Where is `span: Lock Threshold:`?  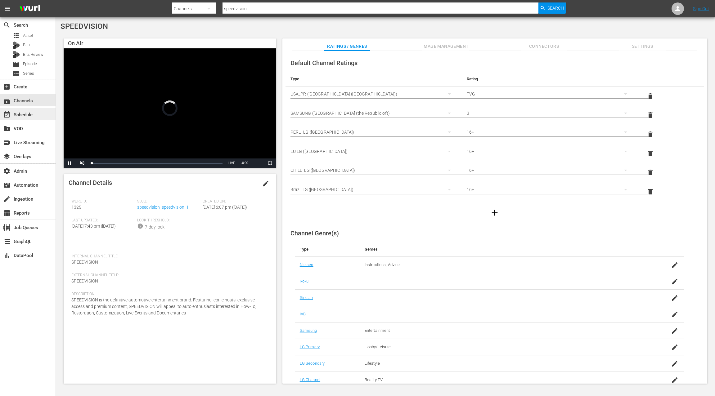
span: Lock Threshold: is located at coordinates (168, 221).